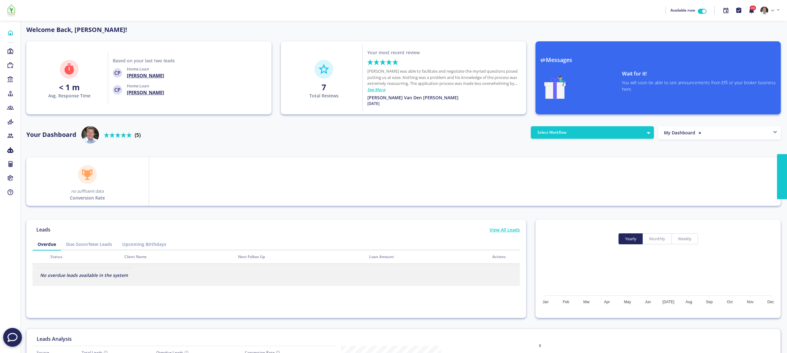  Describe the element at coordinates (631, 239) in the screenshot. I see `button: yearly` at that location.